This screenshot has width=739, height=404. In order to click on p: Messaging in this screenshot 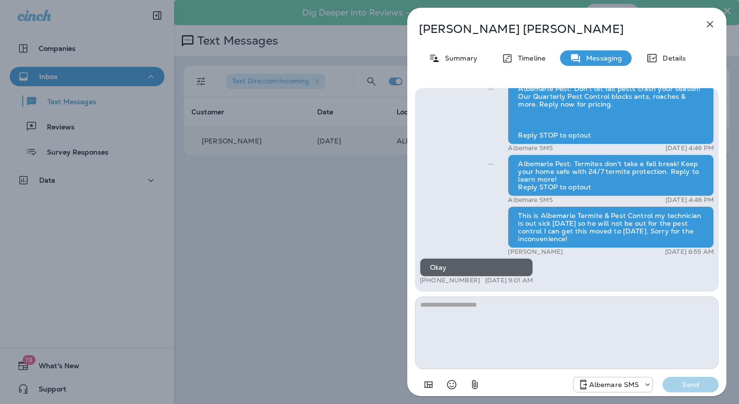, I will do `click(602, 58)`.